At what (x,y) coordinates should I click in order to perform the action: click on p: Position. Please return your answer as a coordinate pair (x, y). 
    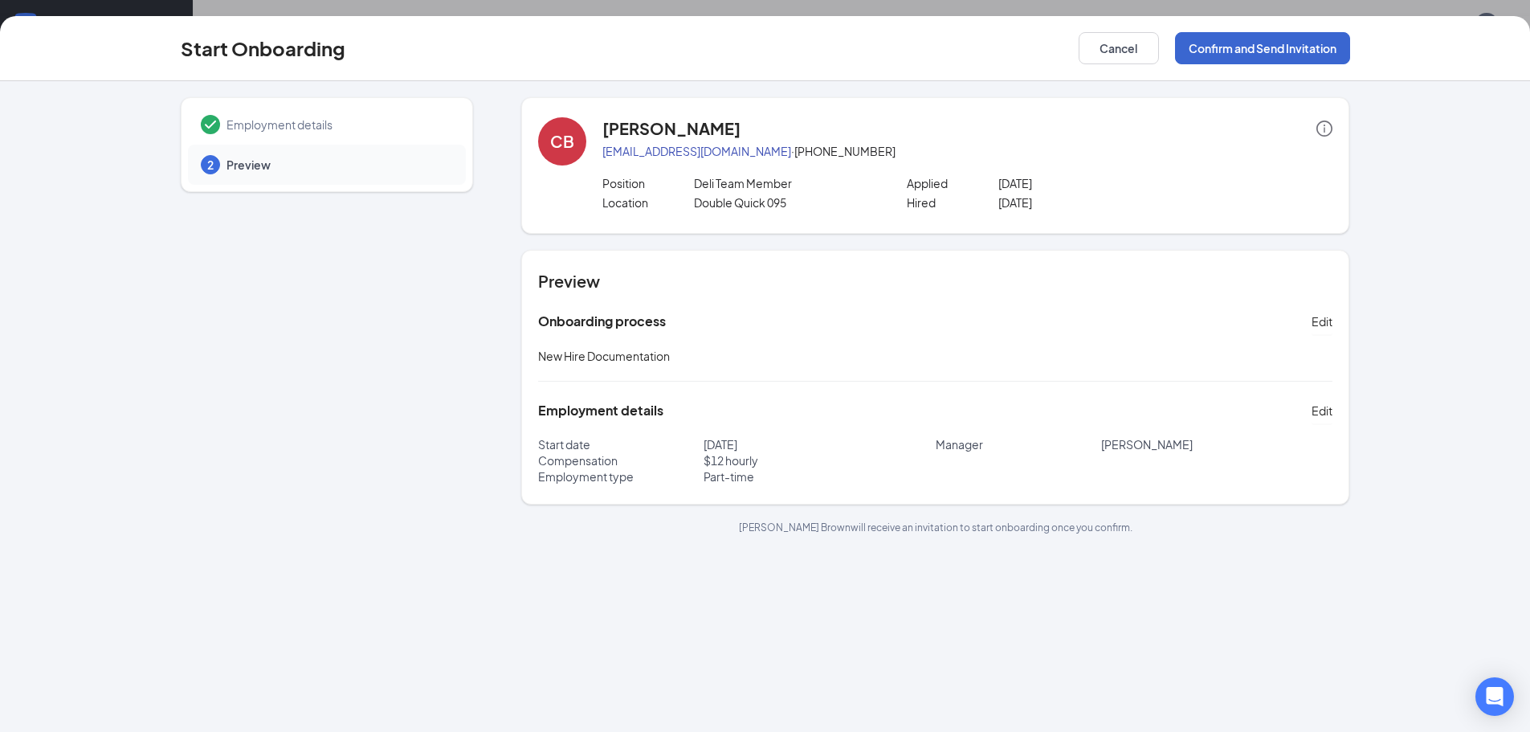
    Looking at the image, I should click on (648, 183).